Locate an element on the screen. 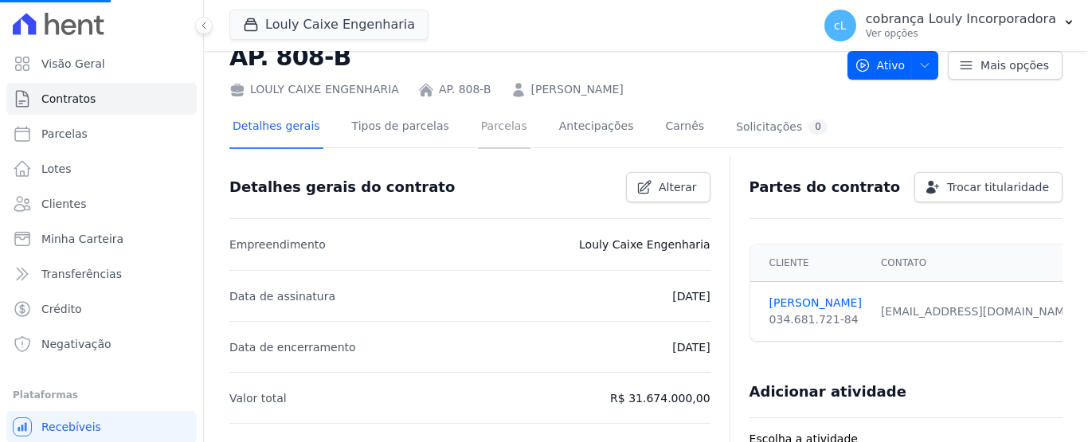 This screenshot has width=1088, height=442. a: Transferências is located at coordinates (101, 274).